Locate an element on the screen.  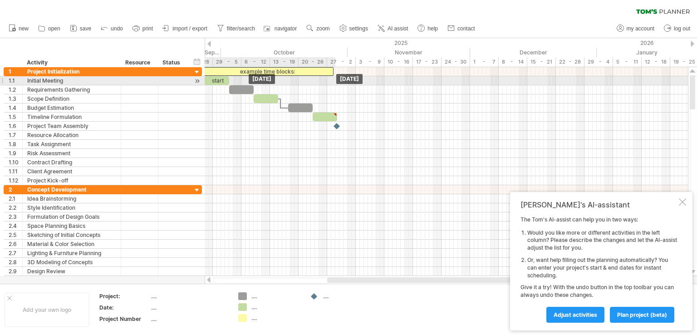
div: Task Assignment is located at coordinates (72, 144).